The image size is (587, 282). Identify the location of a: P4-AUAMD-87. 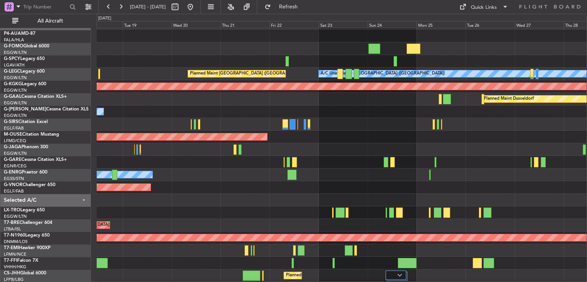
(19, 34).